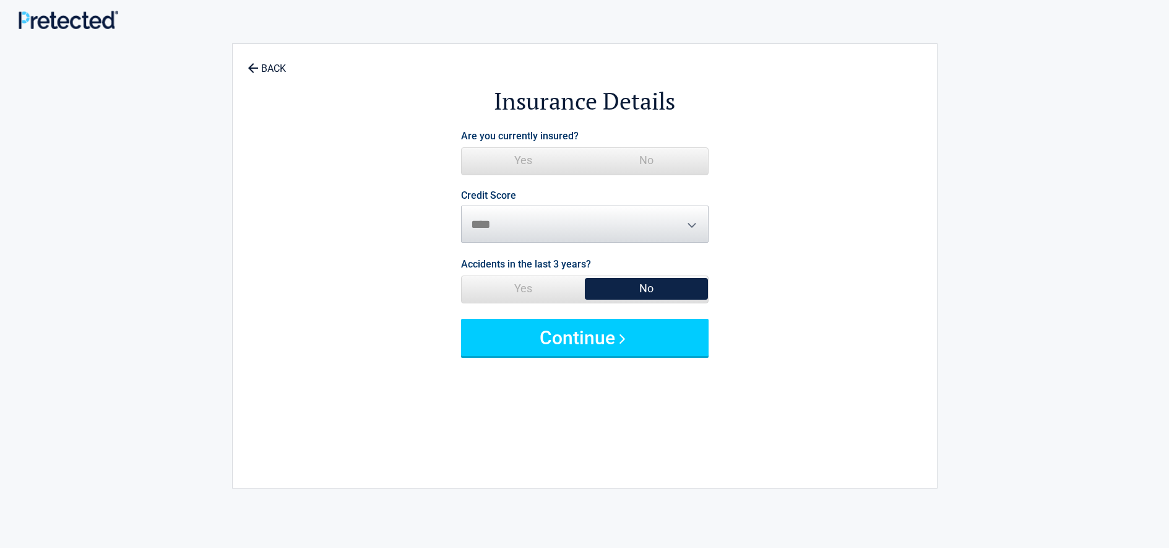 Image resolution: width=1169 pixels, height=548 pixels. Describe the element at coordinates (585, 337) in the screenshot. I see `button: Continue` at that location.